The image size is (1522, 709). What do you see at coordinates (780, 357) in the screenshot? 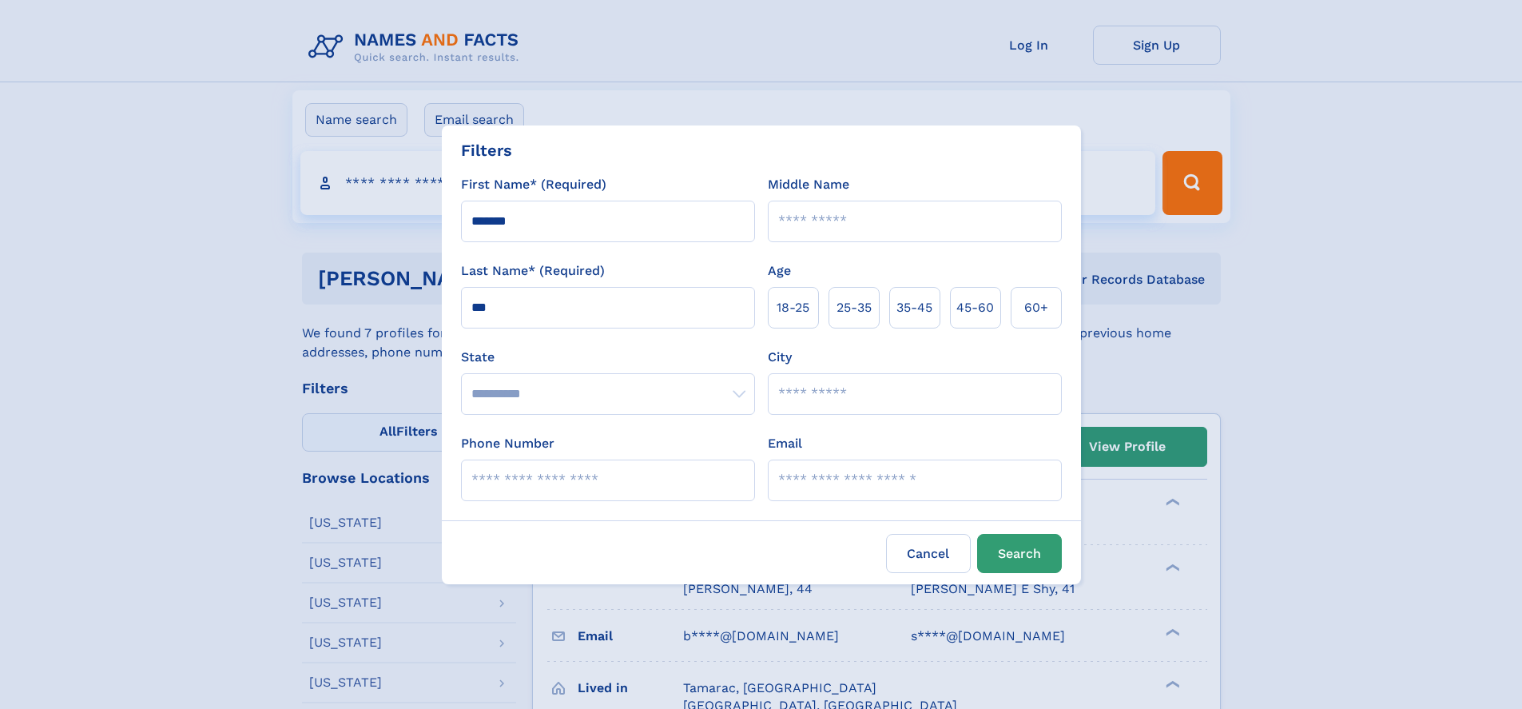
I see `label: City` at bounding box center [780, 357].